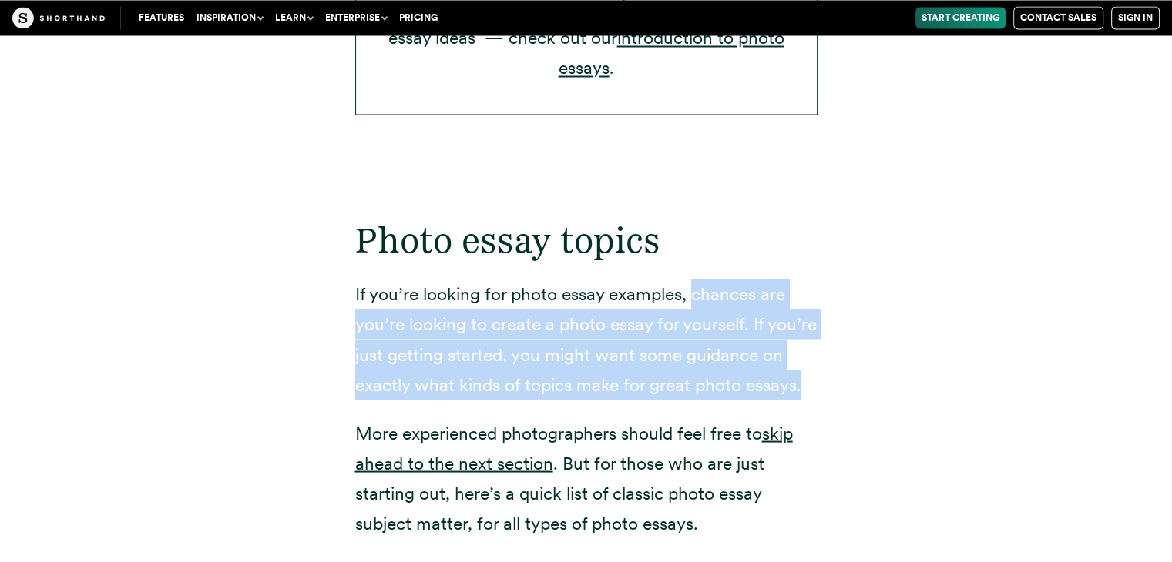 The image size is (1172, 562). What do you see at coordinates (671, 52) in the screenshot?
I see `a: introduction to photo essays` at bounding box center [671, 52].